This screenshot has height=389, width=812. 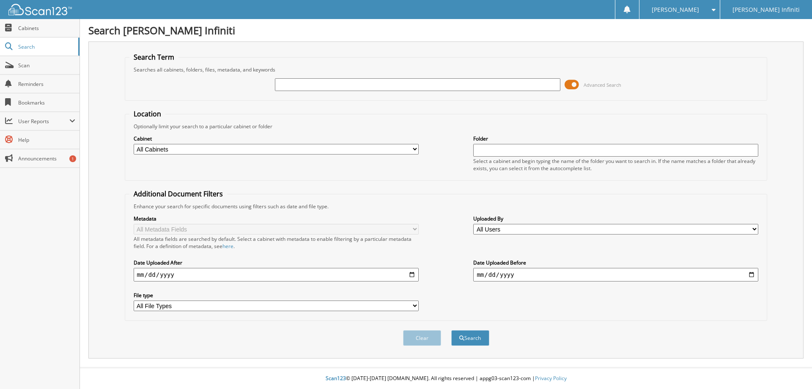 What do you see at coordinates (147, 114) in the screenshot?
I see `legend: Location` at bounding box center [147, 114].